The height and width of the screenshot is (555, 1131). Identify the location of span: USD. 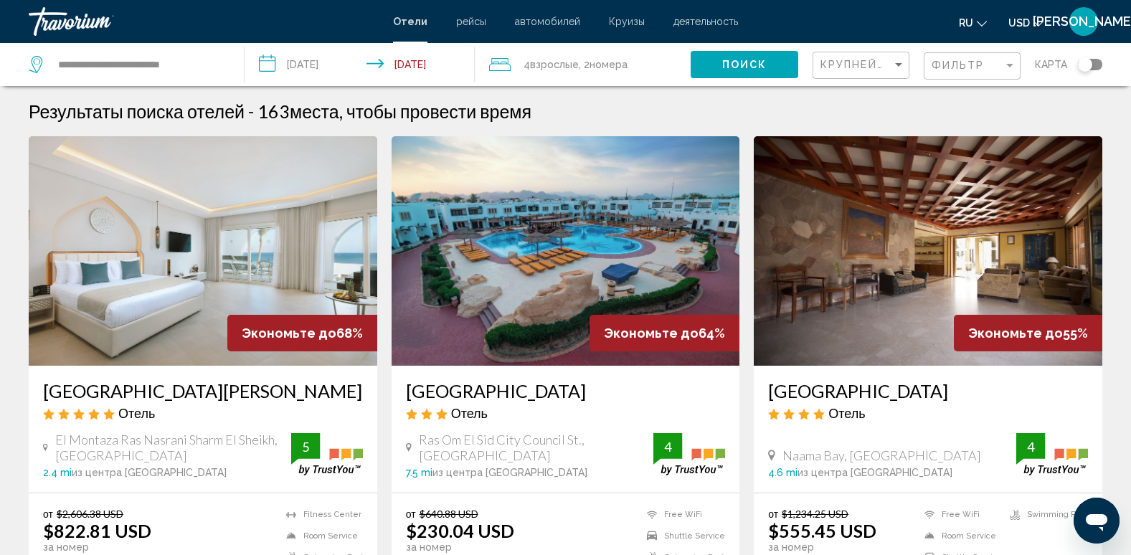
(1019, 23).